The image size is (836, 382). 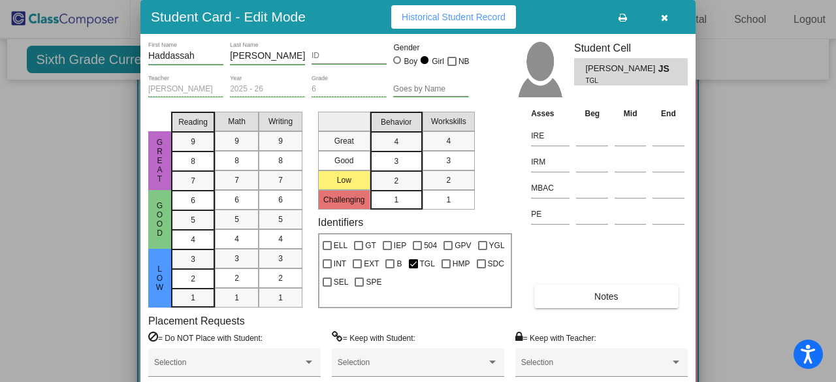 I want to click on span: EXT, so click(x=371, y=264).